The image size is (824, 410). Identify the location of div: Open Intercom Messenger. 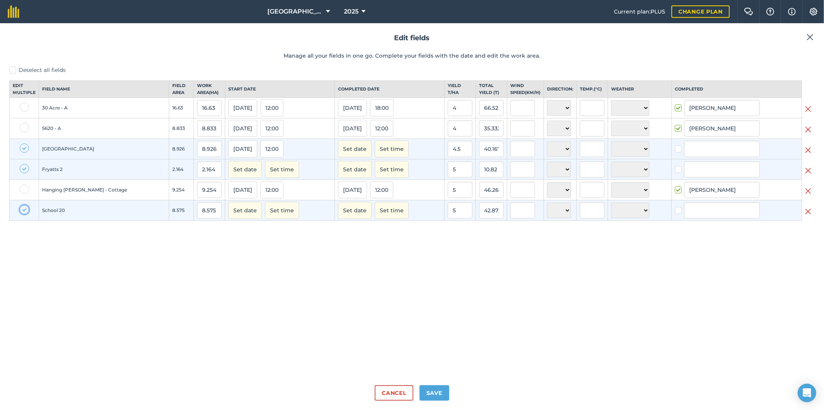
(807, 393).